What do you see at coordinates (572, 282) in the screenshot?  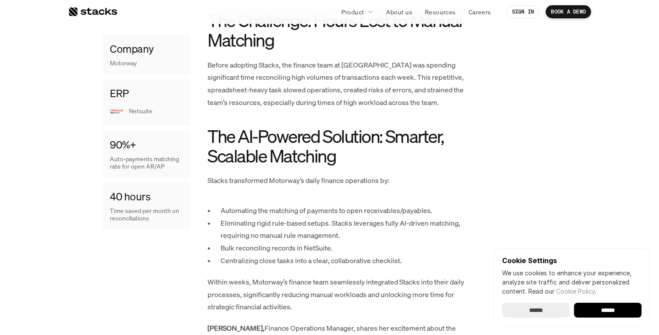 I see `p: We use cookies to enhance your experience, analyze site traffic and deliver personalized content.` at bounding box center [572, 282].